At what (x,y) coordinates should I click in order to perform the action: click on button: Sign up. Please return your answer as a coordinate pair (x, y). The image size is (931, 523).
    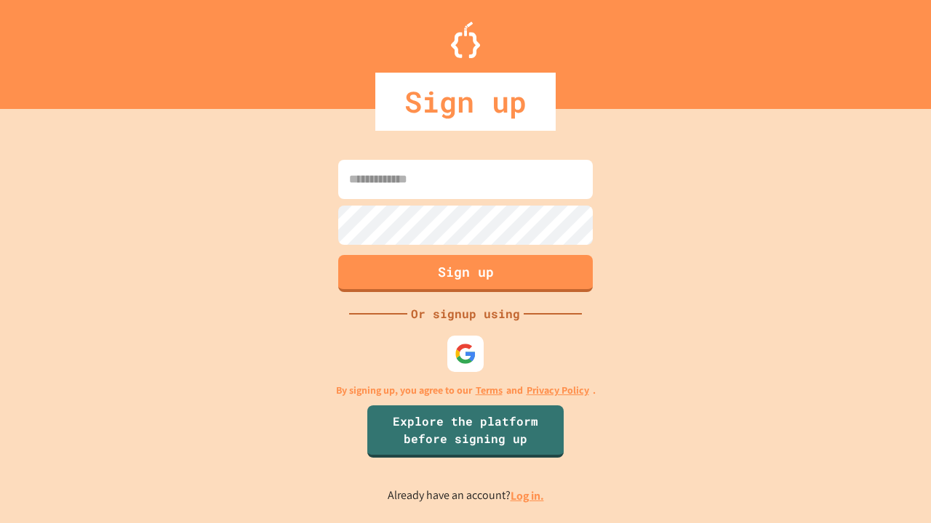
    Looking at the image, I should click on (465, 273).